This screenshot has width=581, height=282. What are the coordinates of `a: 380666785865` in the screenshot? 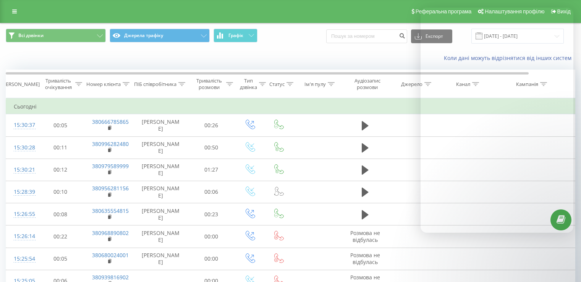 It's located at (110, 121).